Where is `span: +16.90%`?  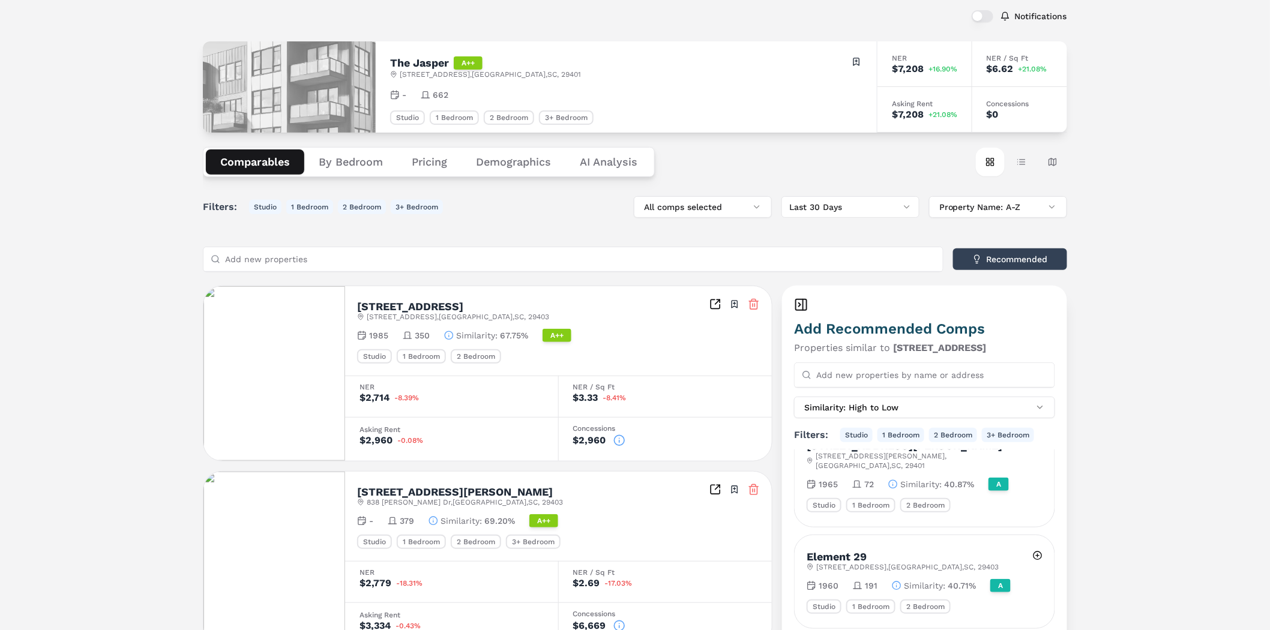
span: +16.90% is located at coordinates (943, 69).